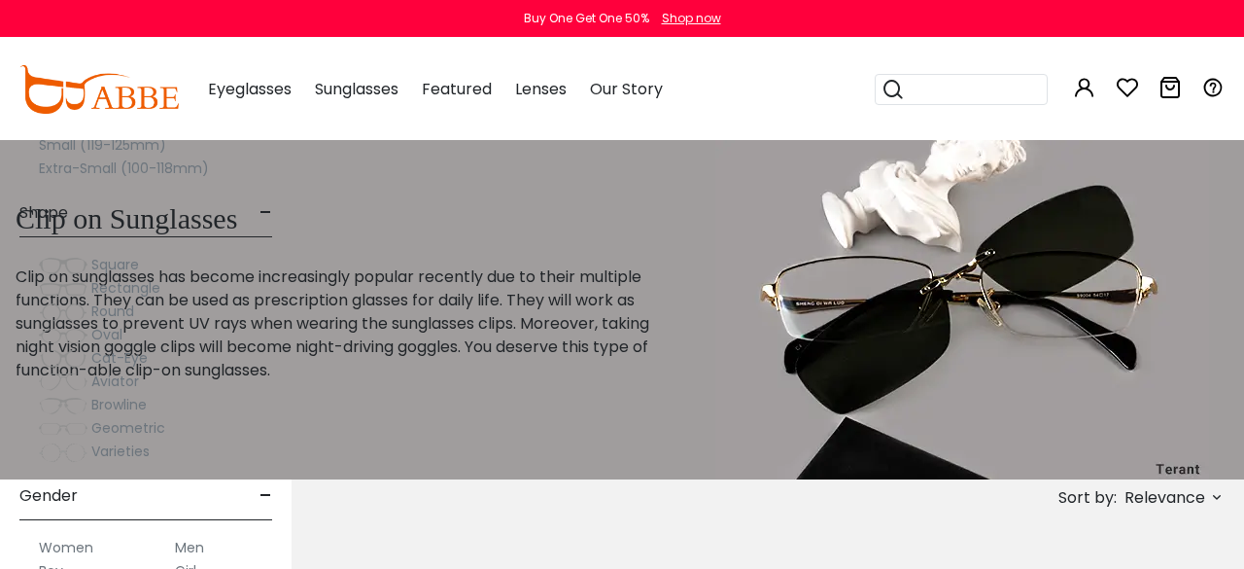 The width and height of the screenshot is (1244, 569). What do you see at coordinates (107, 334) in the screenshot?
I see `span: Oval` at bounding box center [107, 334].